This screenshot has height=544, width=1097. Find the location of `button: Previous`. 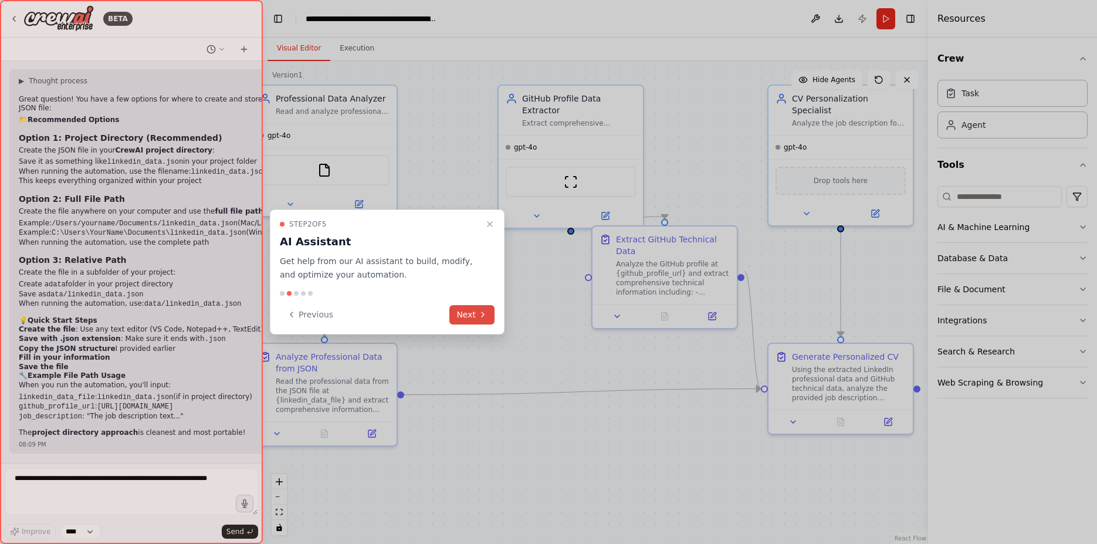

button: Previous is located at coordinates (310, 314).